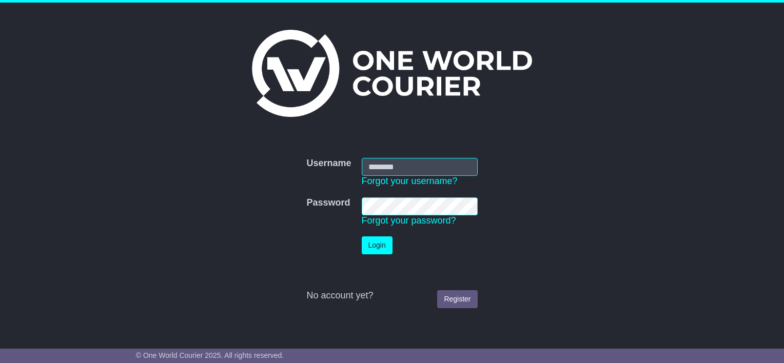 Image resolution: width=784 pixels, height=363 pixels. Describe the element at coordinates (329, 164) in the screenshot. I see `label: Username` at that location.